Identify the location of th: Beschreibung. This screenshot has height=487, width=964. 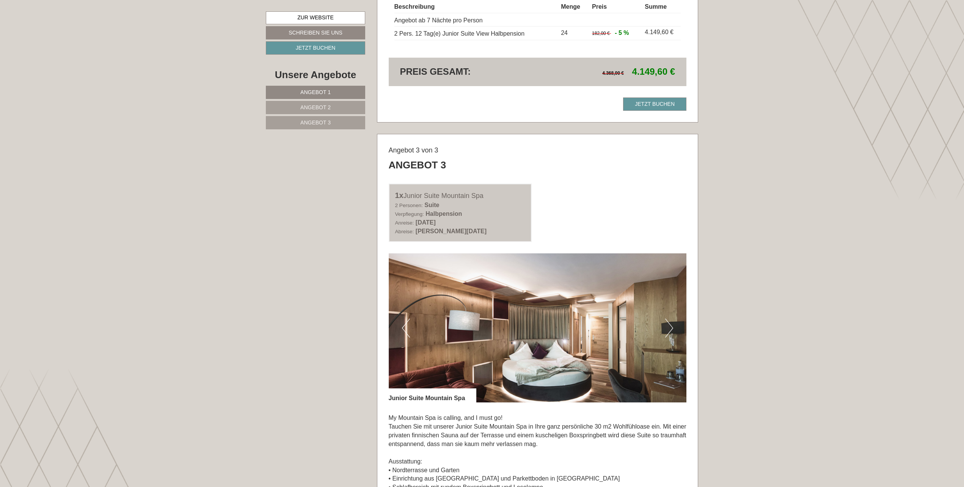
(476, 7).